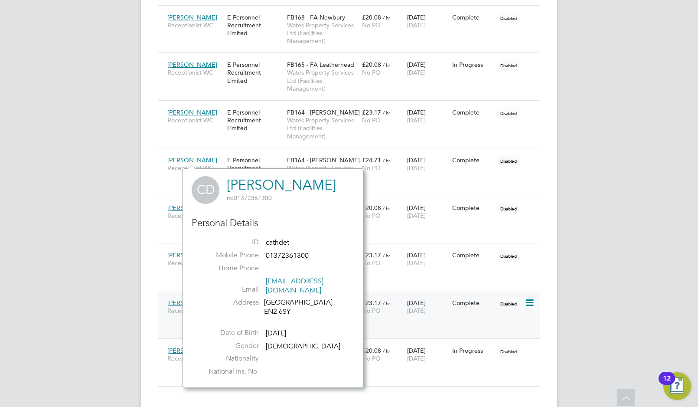  I want to click on label: ID, so click(229, 242).